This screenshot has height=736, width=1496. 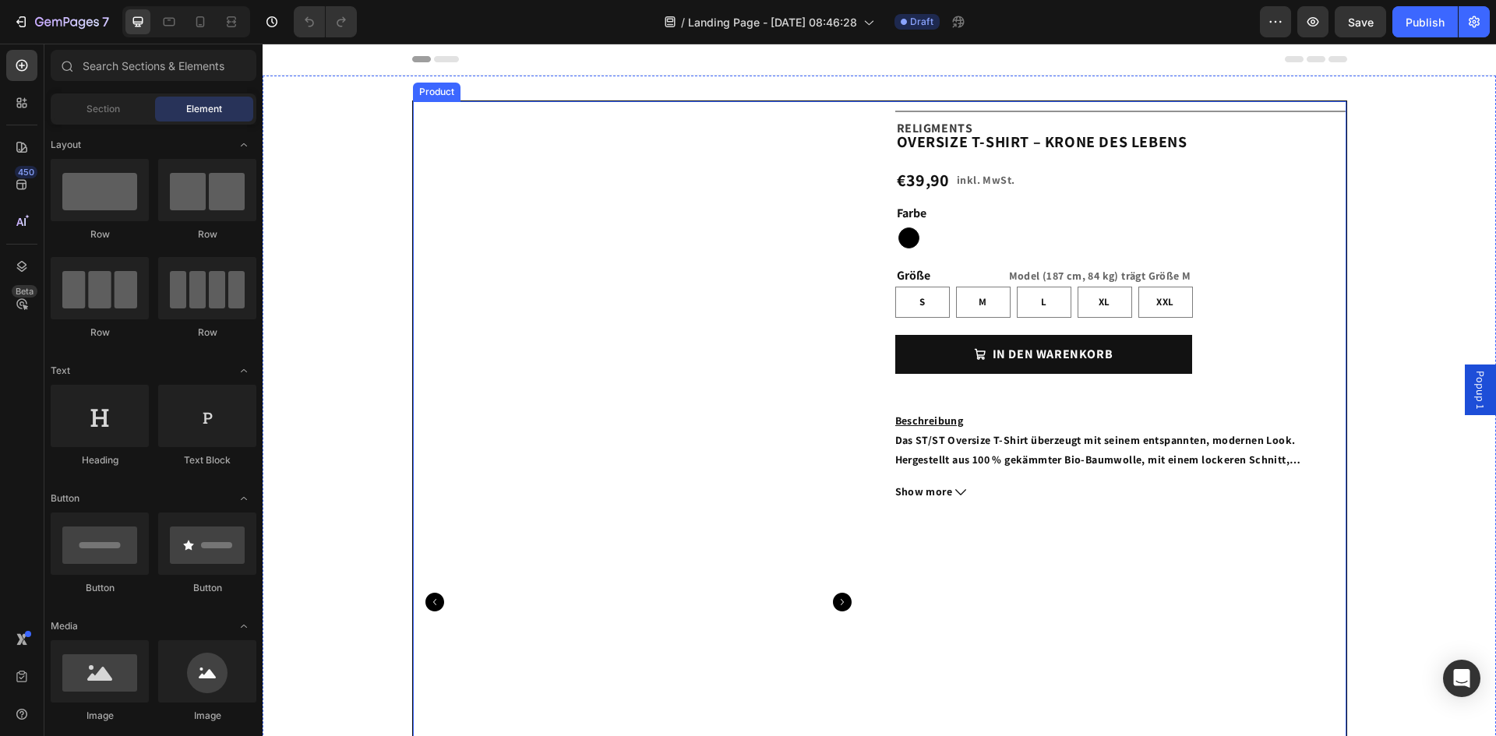 I want to click on input: Search Sections & Elements, so click(x=153, y=65).